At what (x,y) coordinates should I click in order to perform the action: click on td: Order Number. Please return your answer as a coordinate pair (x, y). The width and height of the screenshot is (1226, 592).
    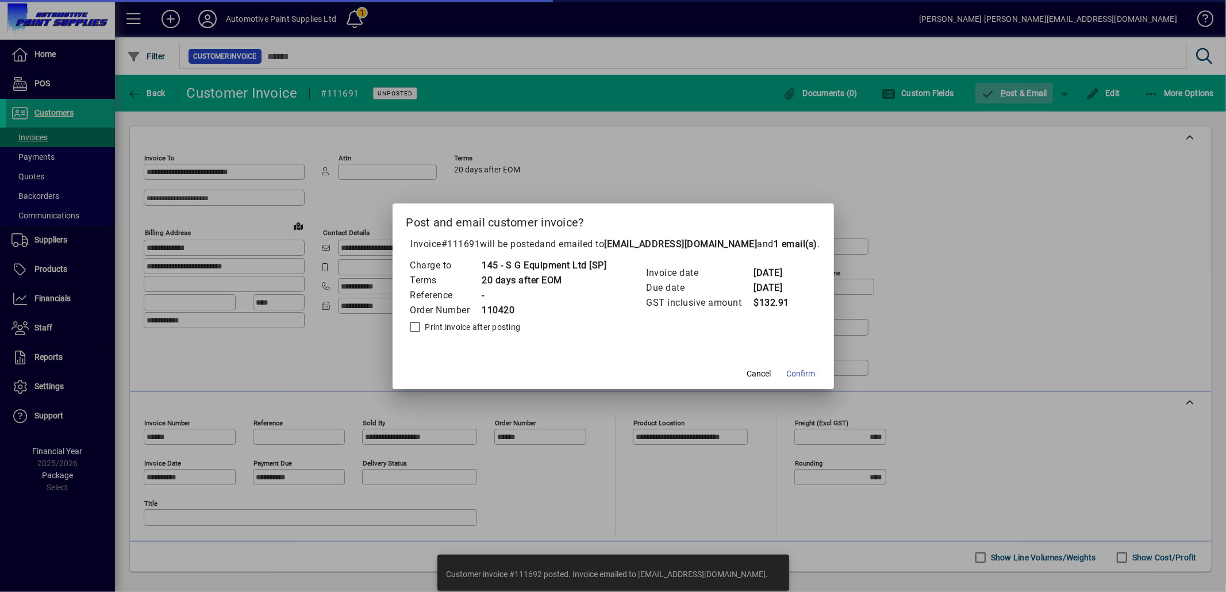
    Looking at the image, I should click on (445, 310).